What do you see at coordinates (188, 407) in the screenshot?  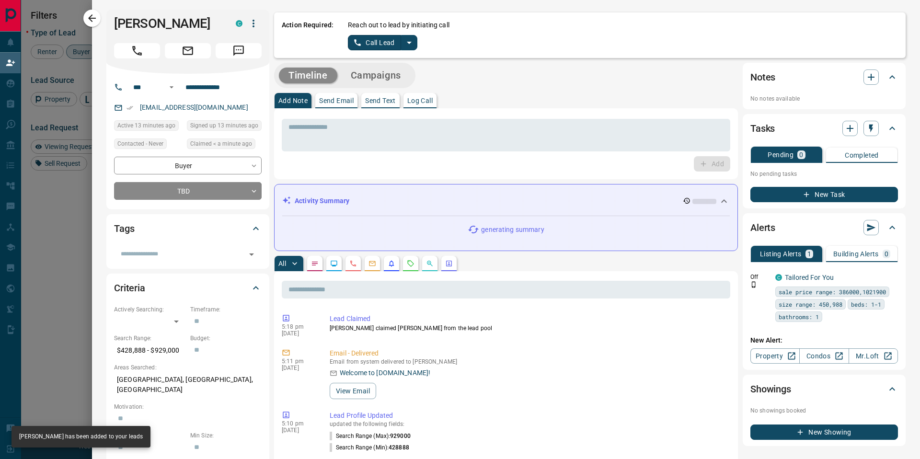 I see `p: Motivation:` at bounding box center [188, 407].